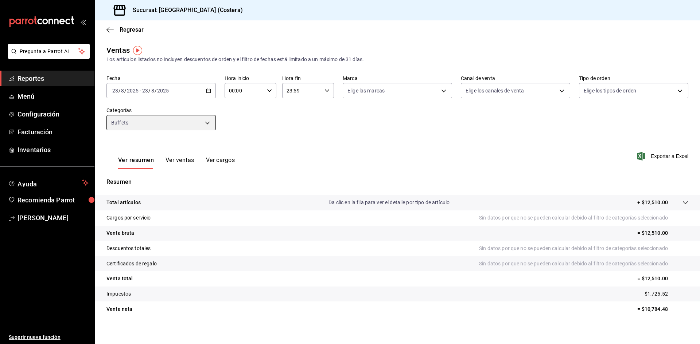 Image resolution: width=700 pixels, height=344 pixels. I want to click on p: Venta bruta, so click(120, 233).